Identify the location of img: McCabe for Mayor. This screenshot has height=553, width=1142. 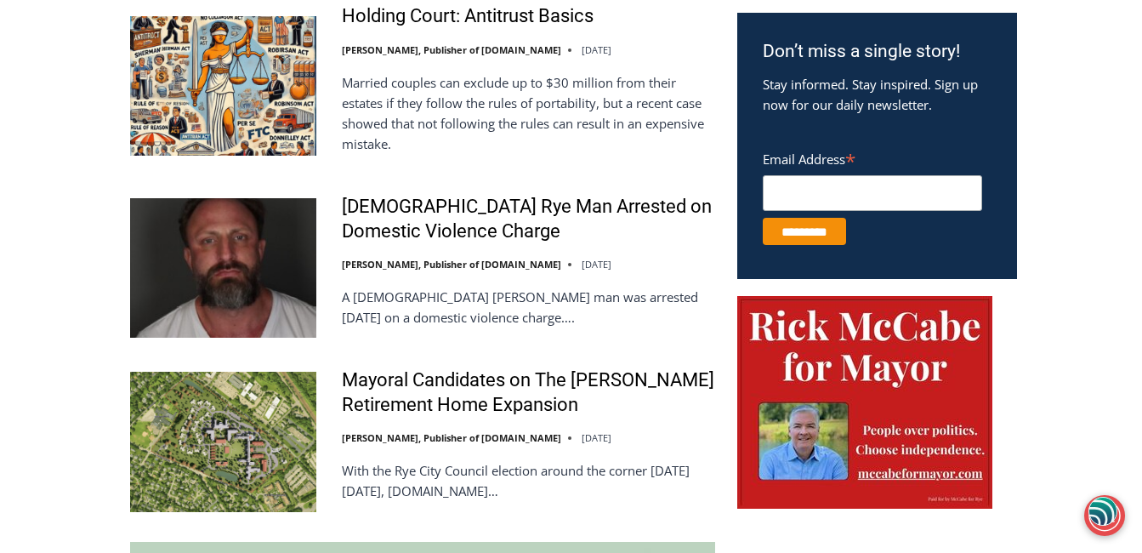
(865, 402).